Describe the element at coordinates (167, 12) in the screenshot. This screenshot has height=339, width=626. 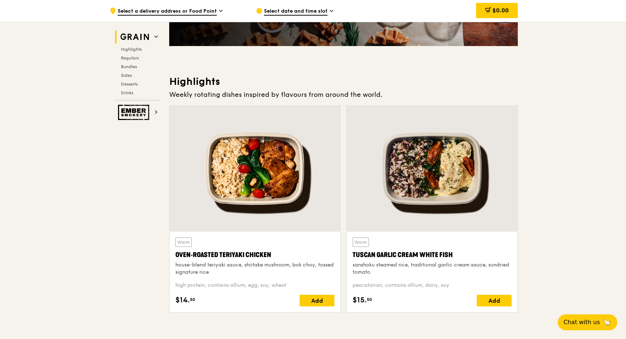
I see `span: Select a delivery address or Food Point` at that location.